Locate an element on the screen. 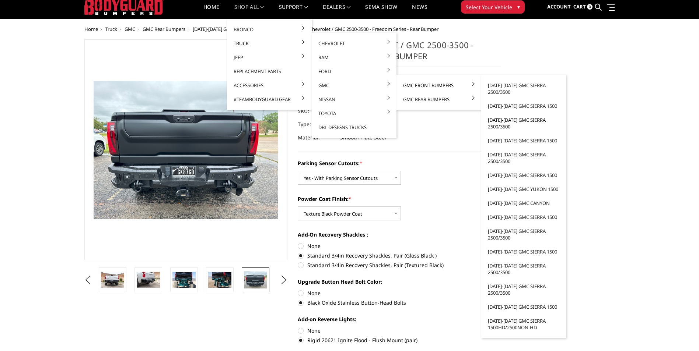 Image resolution: width=699 pixels, height=351 pixels. button: Previous is located at coordinates (88, 280).